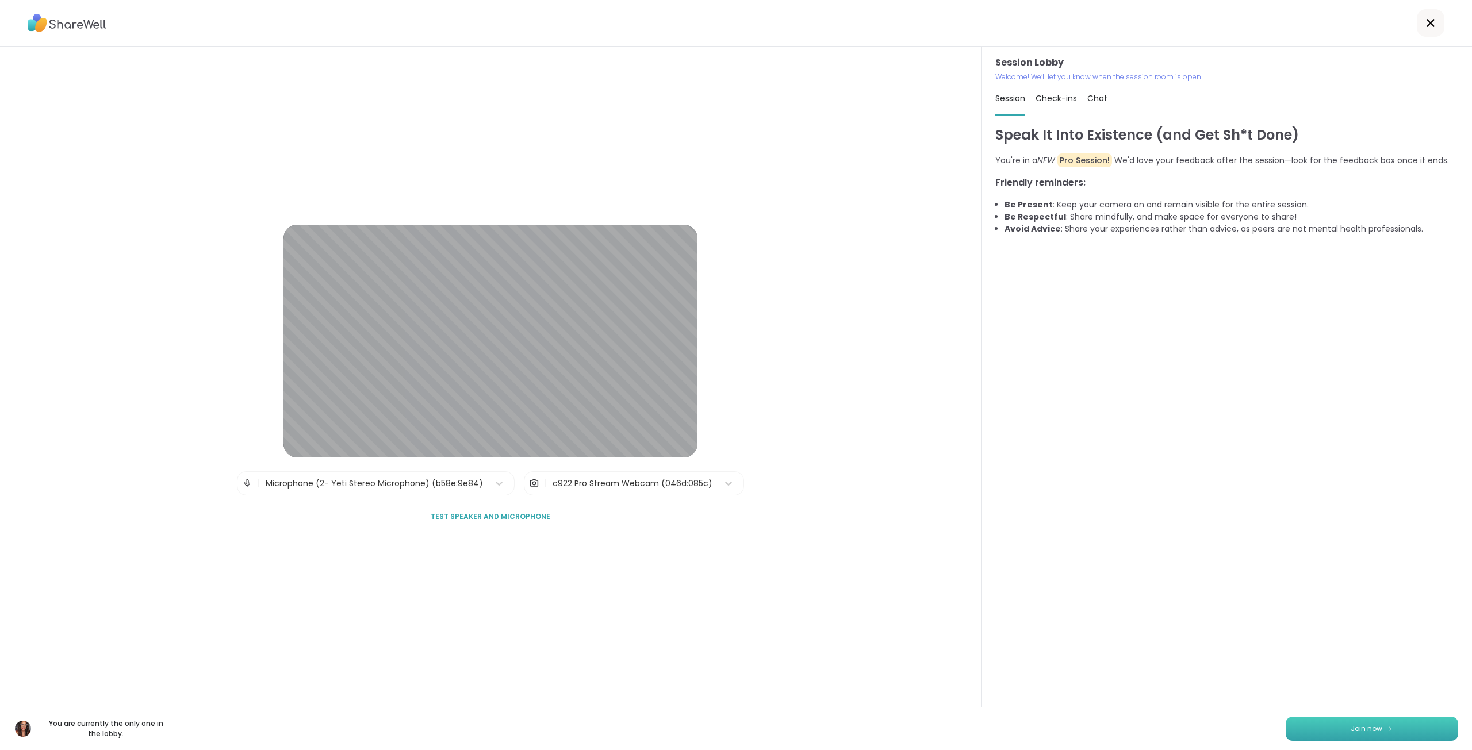 The image size is (1472, 750). What do you see at coordinates (1366, 729) in the screenshot?
I see `span: Join now` at bounding box center [1366, 729].